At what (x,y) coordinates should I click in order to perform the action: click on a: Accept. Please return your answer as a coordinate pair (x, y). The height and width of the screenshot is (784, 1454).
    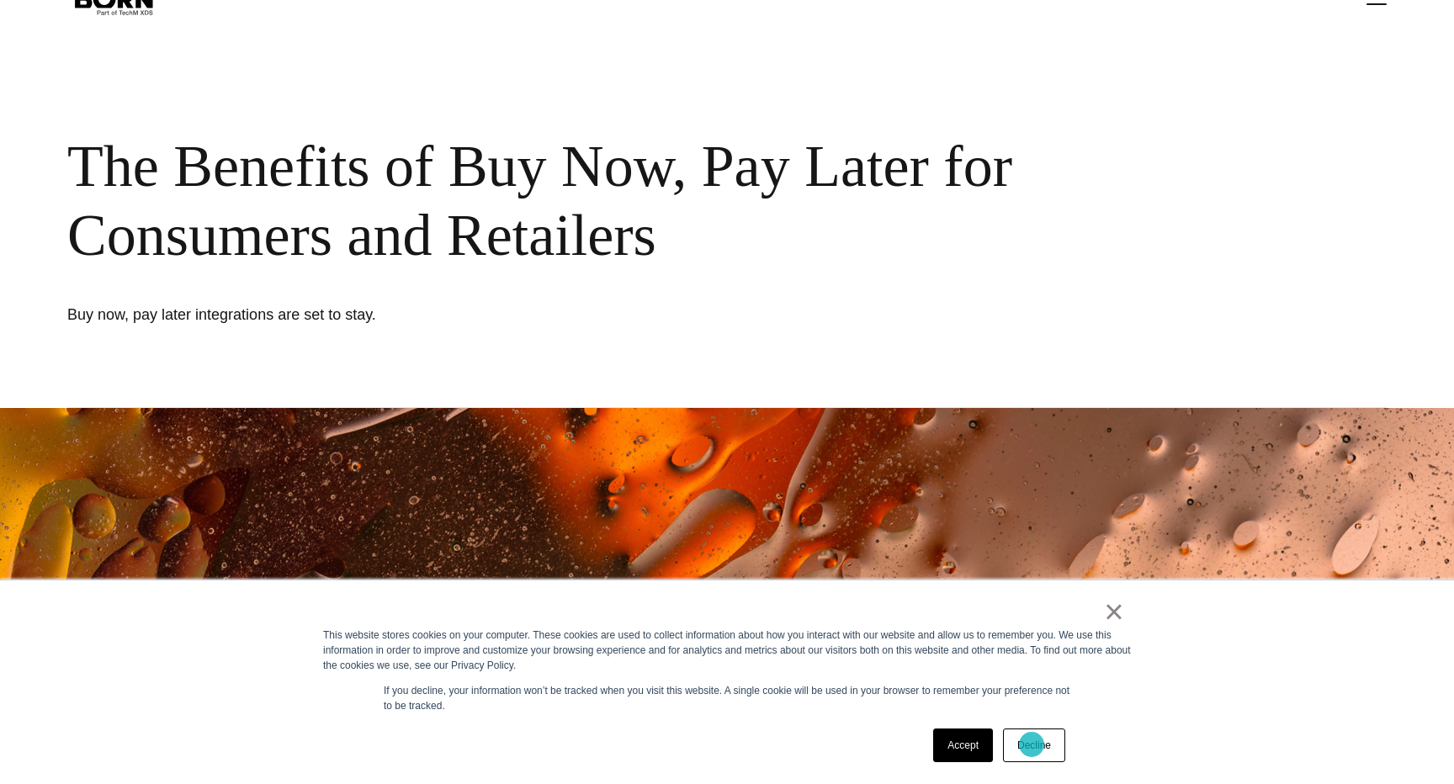
    Looking at the image, I should click on (963, 746).